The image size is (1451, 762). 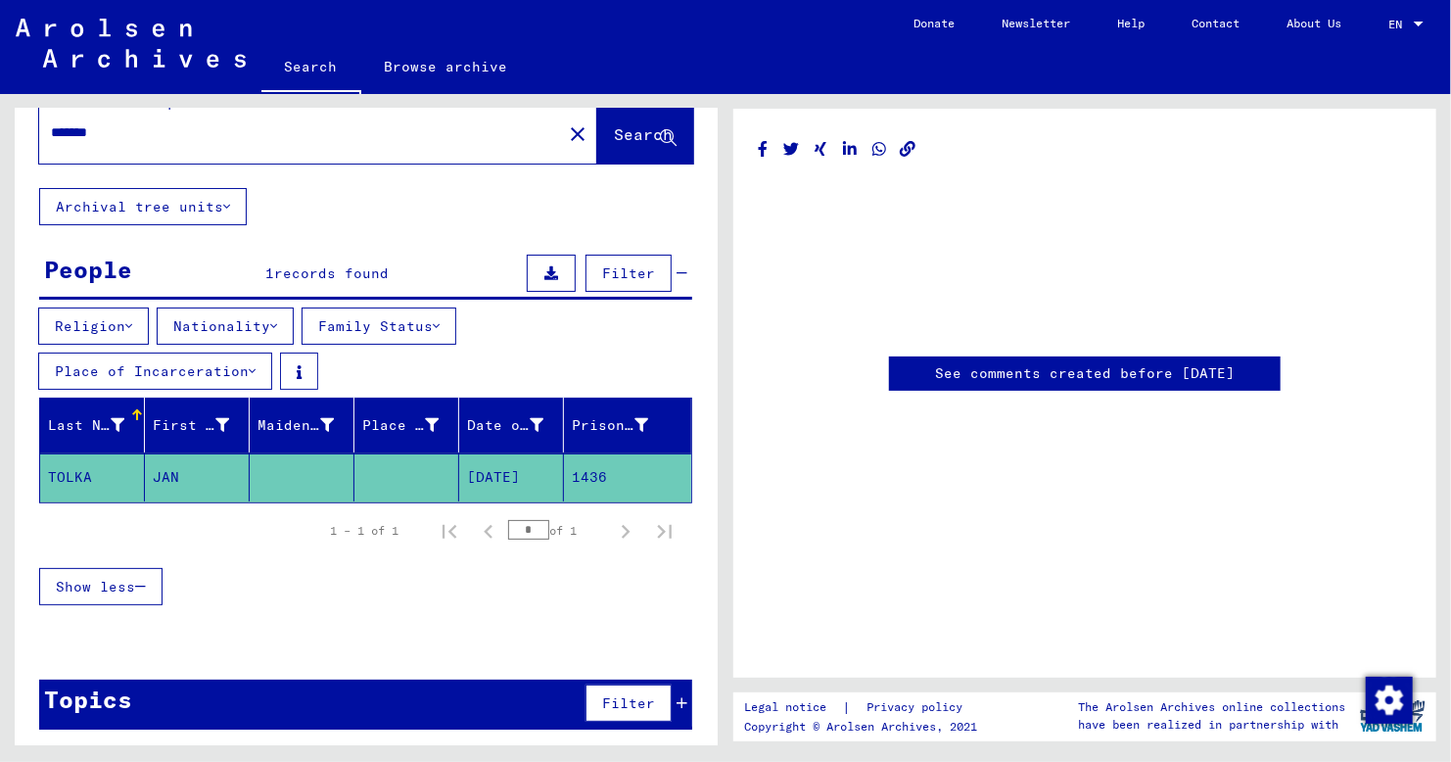 What do you see at coordinates (302, 425) in the screenshot?
I see `mat-header-cell: Maiden Name` at bounding box center [302, 425].